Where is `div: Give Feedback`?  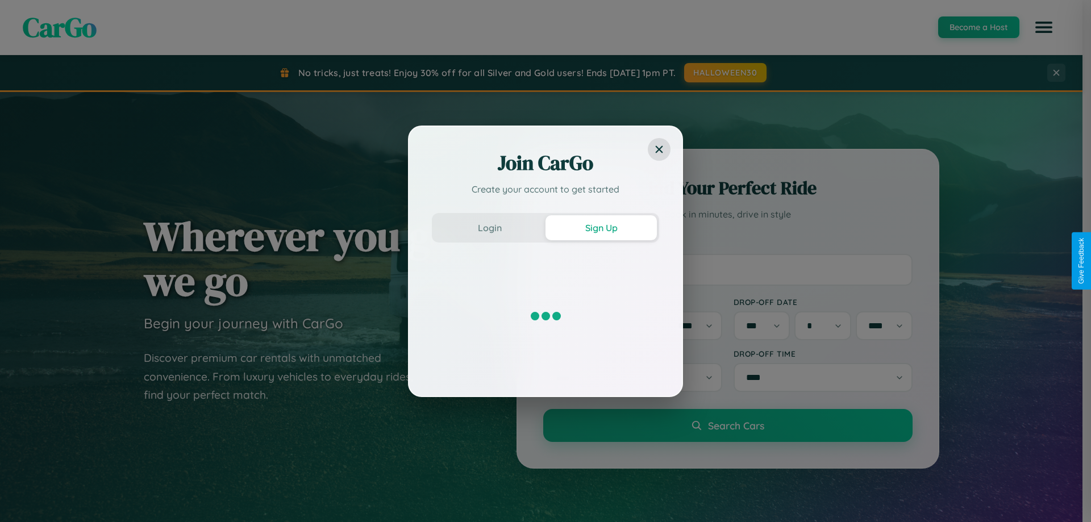 div: Give Feedback is located at coordinates (1081, 261).